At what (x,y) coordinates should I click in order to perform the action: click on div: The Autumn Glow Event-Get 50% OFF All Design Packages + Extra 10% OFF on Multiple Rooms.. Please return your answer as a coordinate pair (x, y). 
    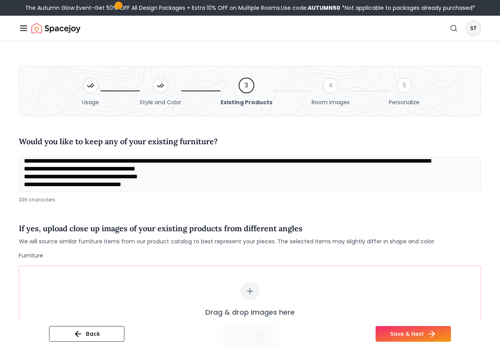
    Looking at the image, I should click on (250, 8).